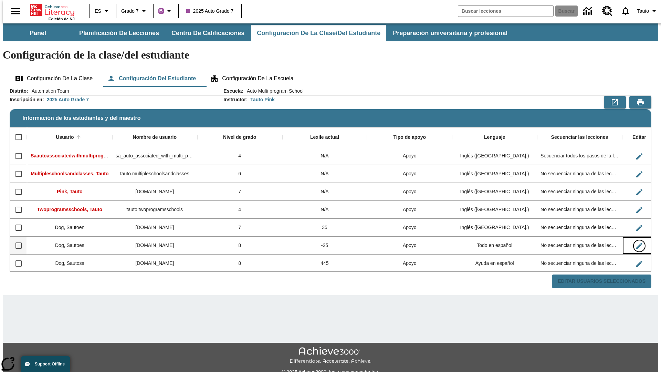  Describe the element at coordinates (325, 137) in the screenshot. I see `div: Lexile actual` at that location.